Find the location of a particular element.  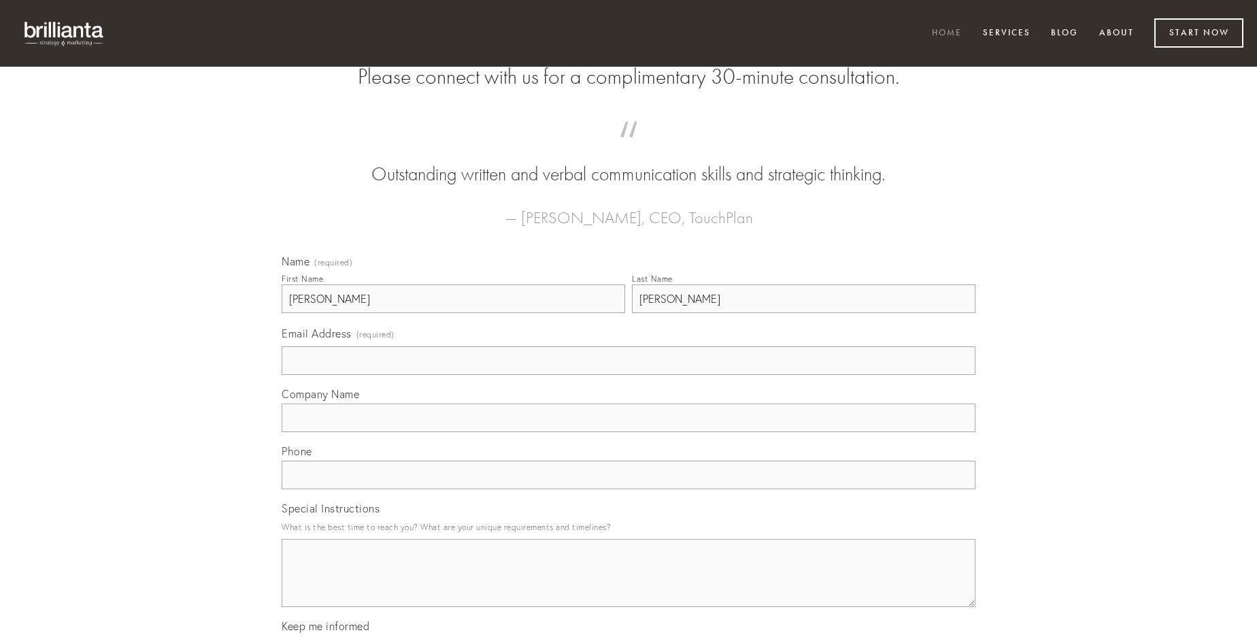

a: Home is located at coordinates (947, 33).